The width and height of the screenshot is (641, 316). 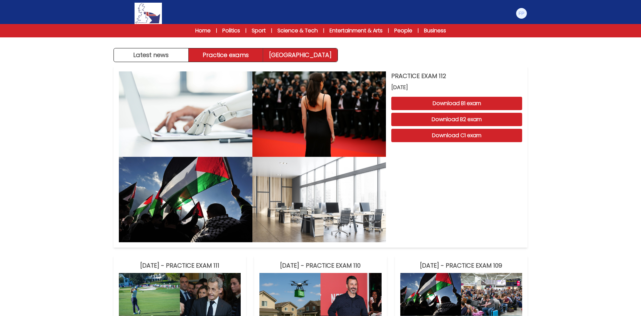 What do you see at coordinates (148, 13) in the screenshot?
I see `img: Logo` at bounding box center [148, 13].